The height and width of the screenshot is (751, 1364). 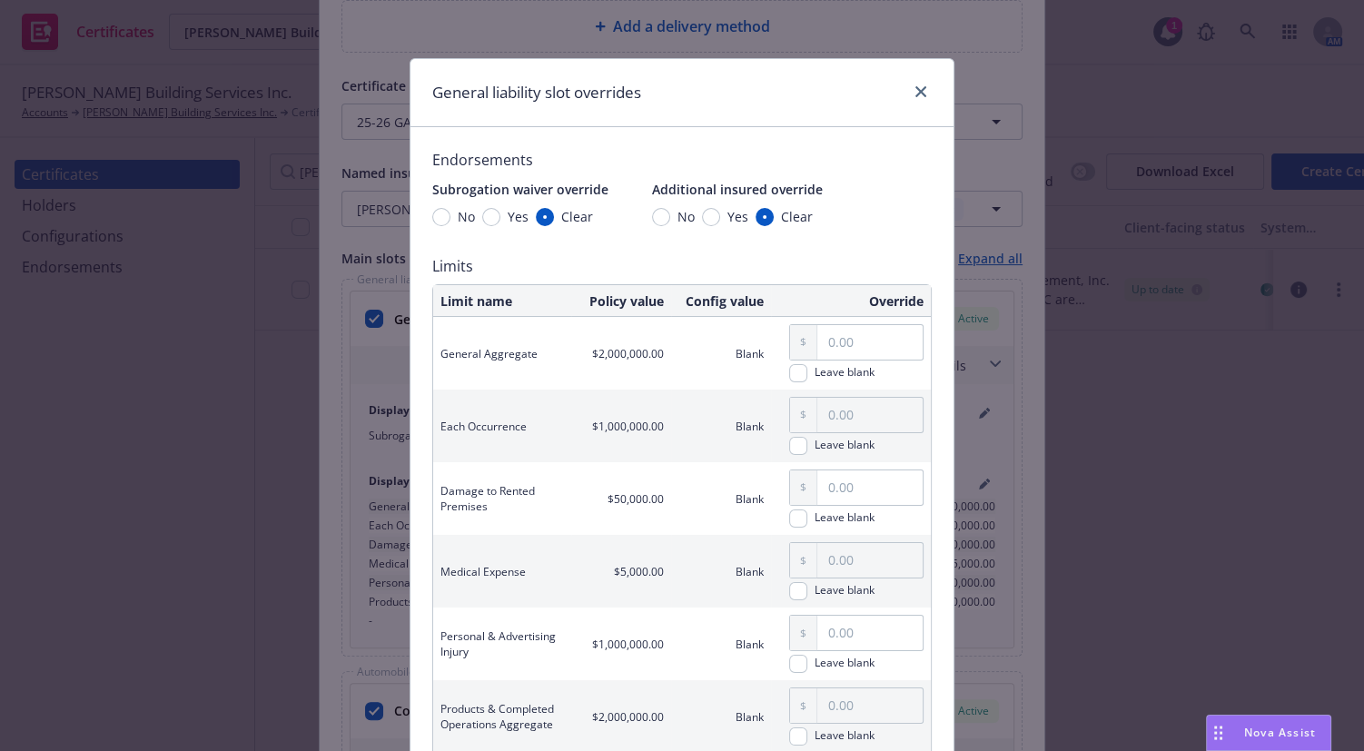 What do you see at coordinates (621, 301) in the screenshot?
I see `th: Policy value` at bounding box center [621, 301].